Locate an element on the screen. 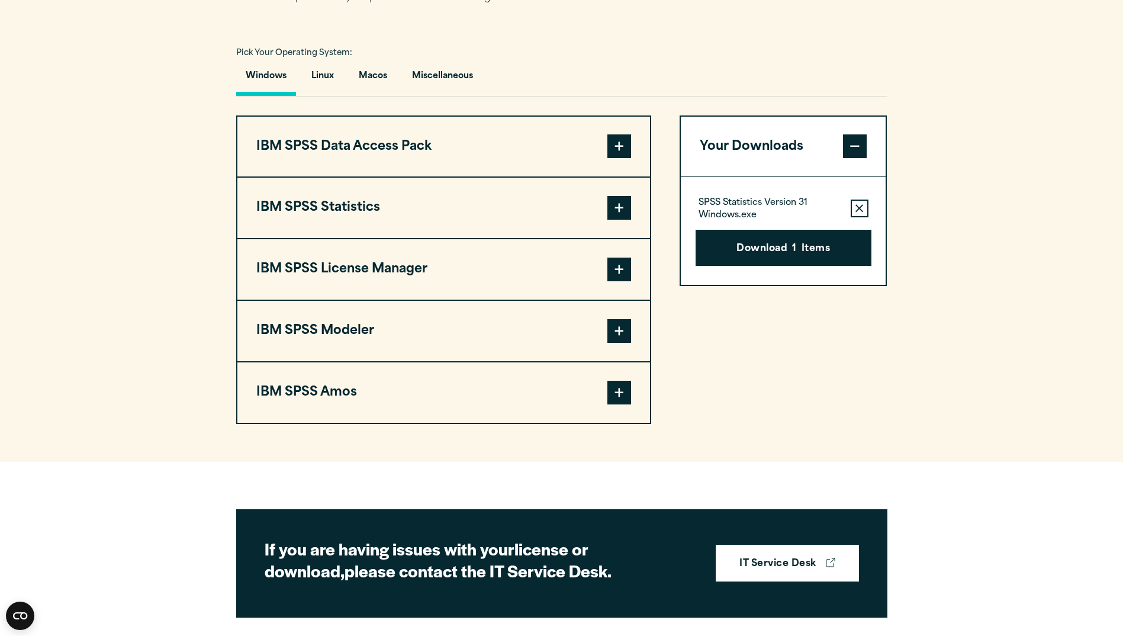 This screenshot has height=636, width=1123. button: Your Downloads is located at coordinates (783, 147).